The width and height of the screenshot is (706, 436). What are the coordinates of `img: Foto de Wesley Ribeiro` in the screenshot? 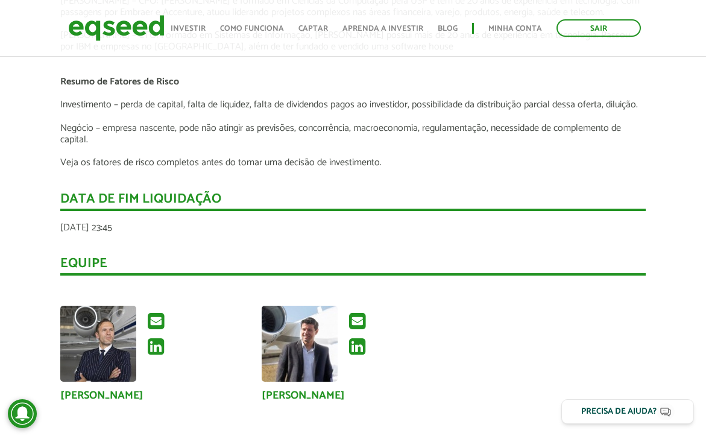 It's located at (300, 344).